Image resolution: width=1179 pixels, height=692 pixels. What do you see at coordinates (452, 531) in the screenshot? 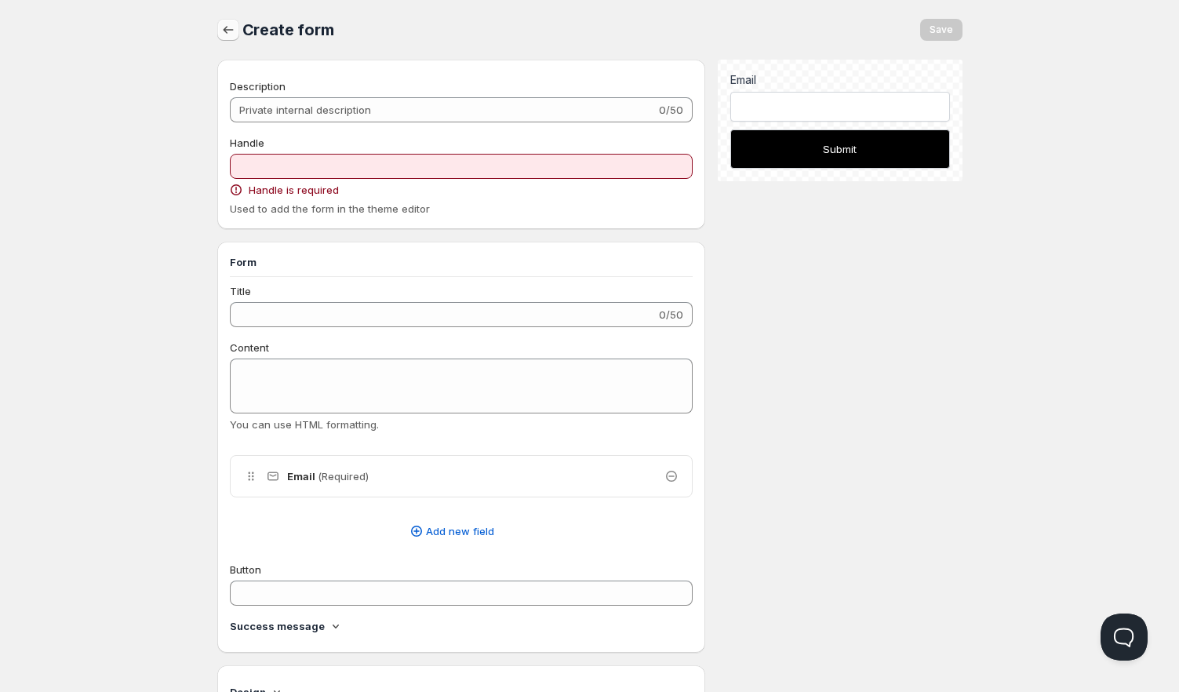
I see `button: Add new field` at bounding box center [452, 531].